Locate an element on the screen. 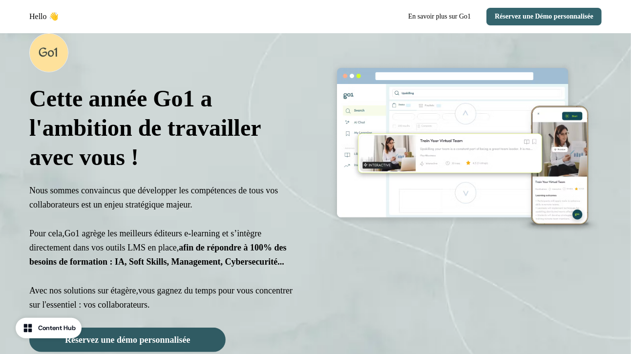 This screenshot has height=354, width=631. span: Go1 agrège les meilleurs éditeurs e-learning et s’intègre directement dans vos outils LMS en place,​ is located at coordinates (158, 248).